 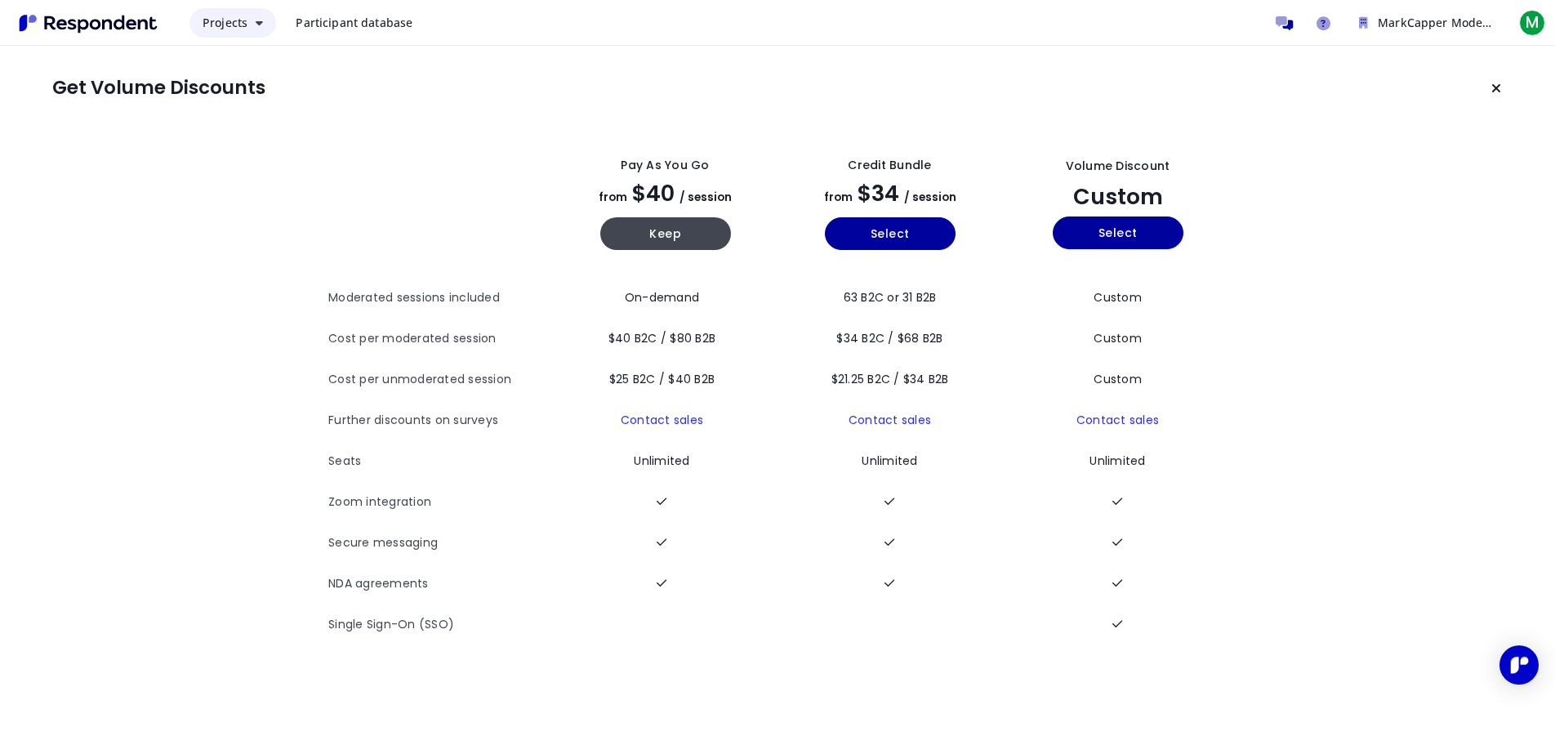 I want to click on span: $25 B2C / $40 B2B, so click(x=662, y=379).